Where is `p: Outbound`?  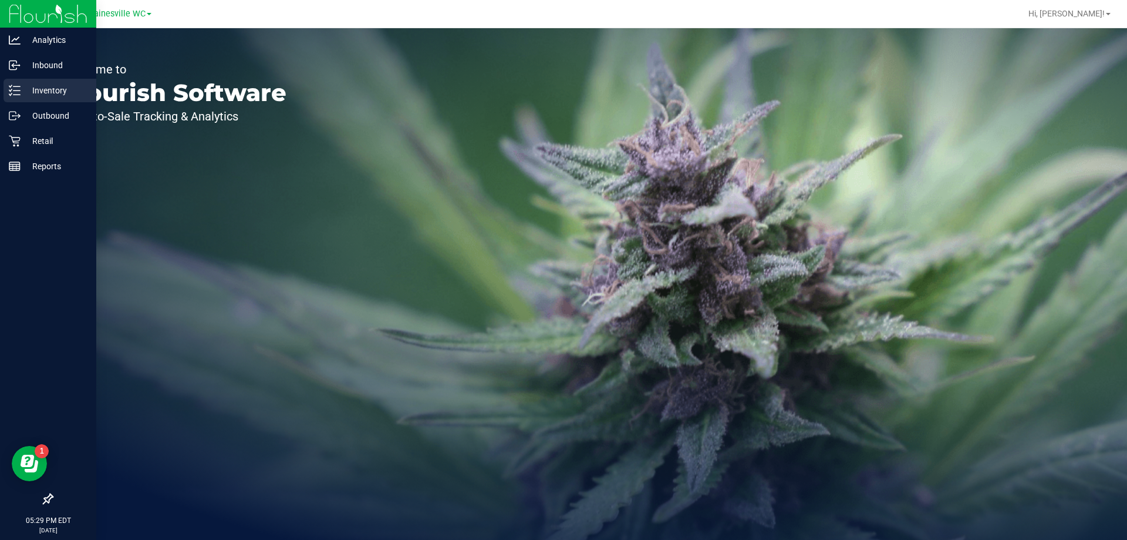
p: Outbound is located at coordinates (56, 116).